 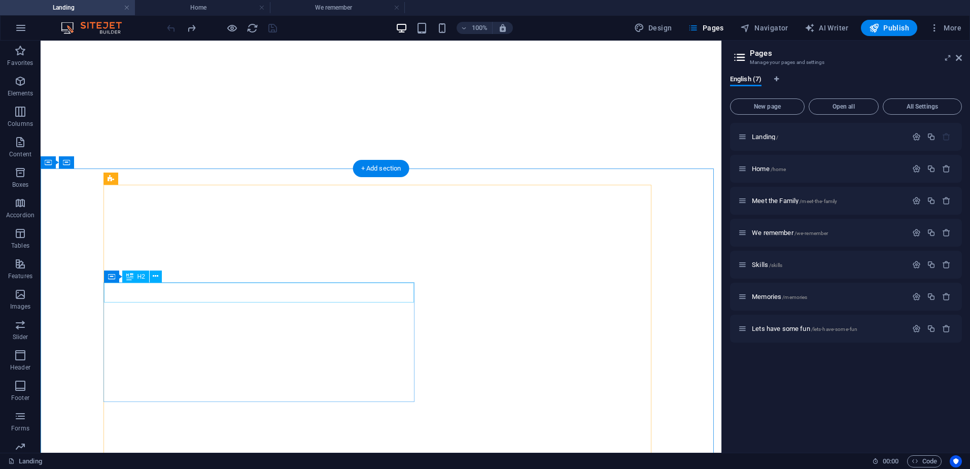 What do you see at coordinates (794, 200) in the screenshot?
I see `span: Meet the Family` at bounding box center [794, 200].